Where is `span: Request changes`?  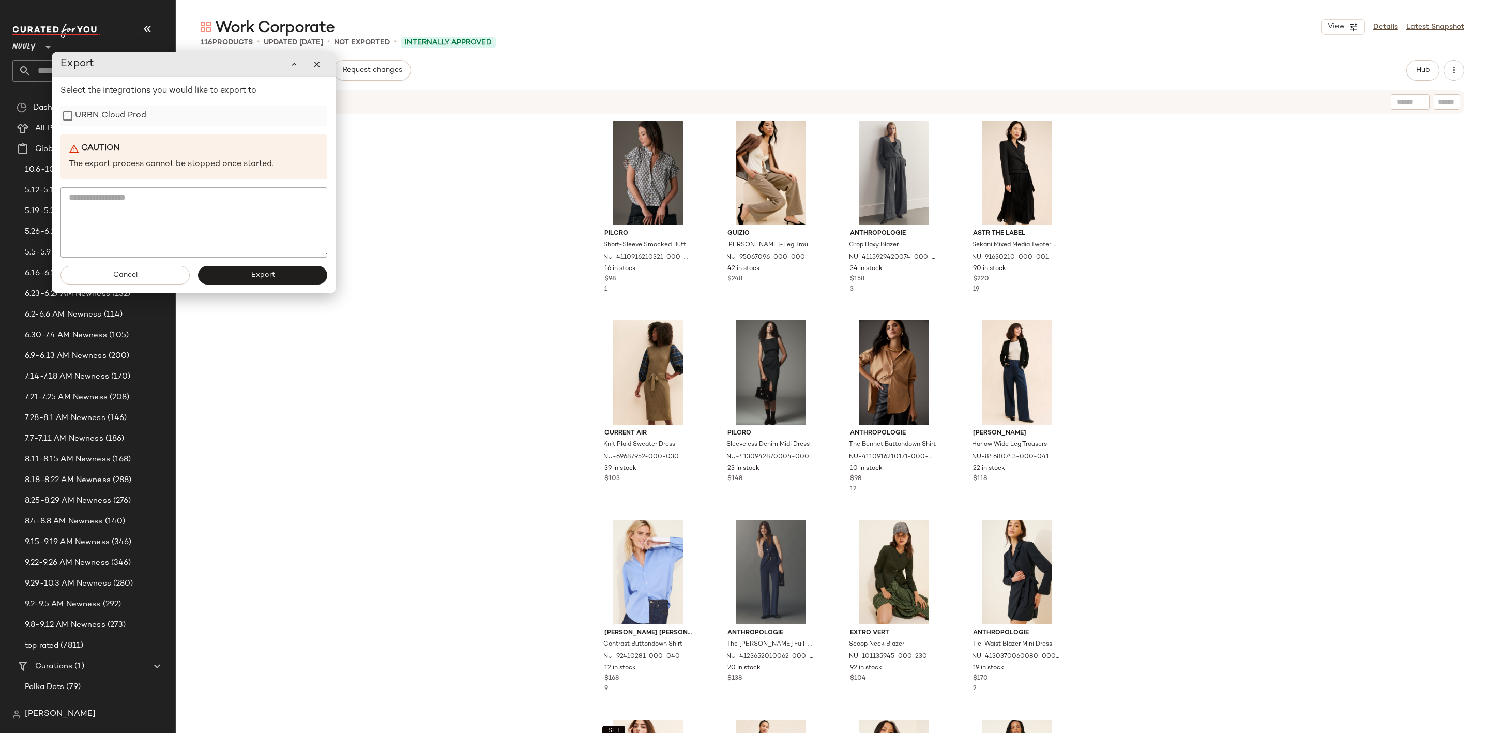
span: Request changes is located at coordinates (372, 70).